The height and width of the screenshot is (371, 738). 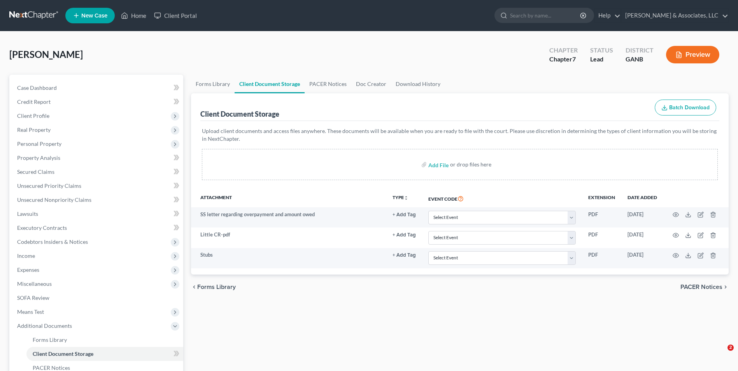 What do you see at coordinates (36, 172) in the screenshot?
I see `span: Secured Claims` at bounding box center [36, 172].